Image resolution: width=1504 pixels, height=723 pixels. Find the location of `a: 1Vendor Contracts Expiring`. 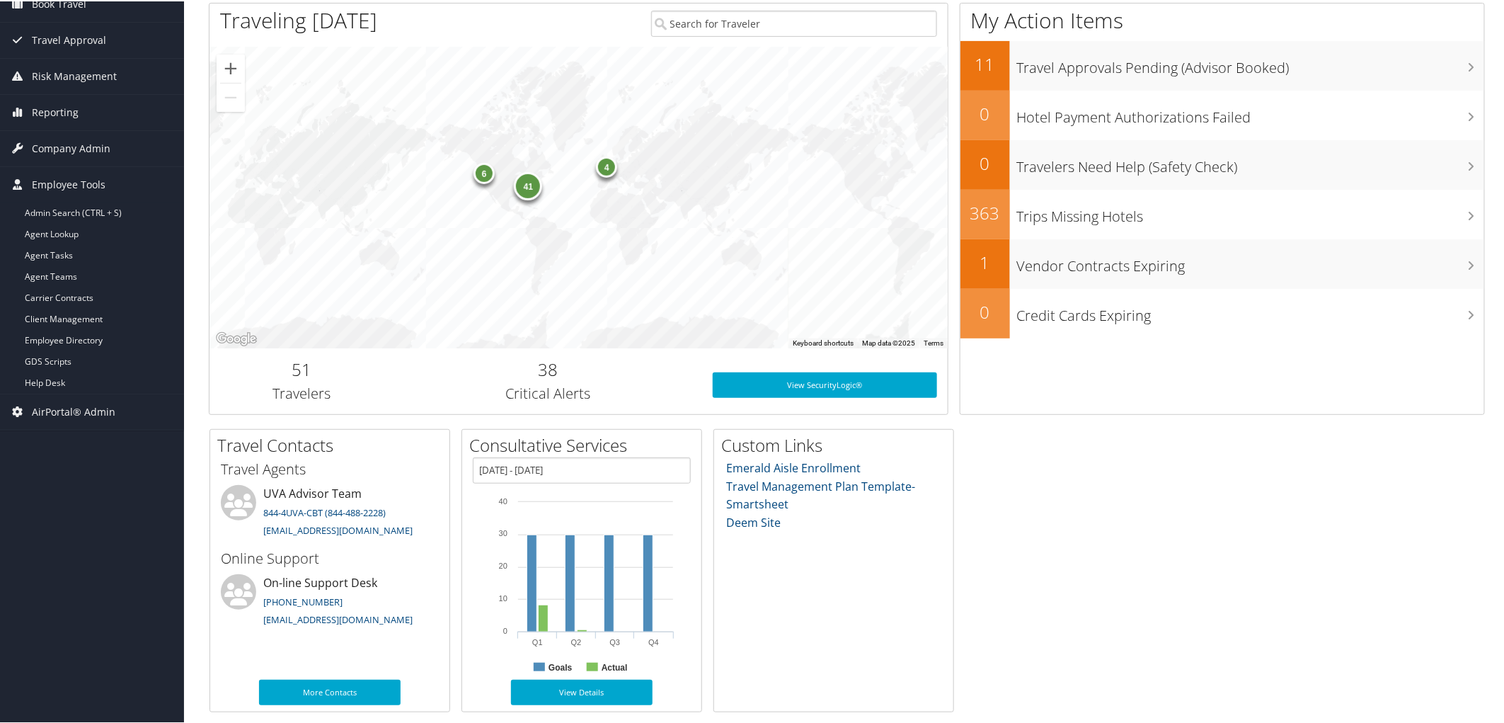

a: 1Vendor Contracts Expiring is located at coordinates (1222, 263).